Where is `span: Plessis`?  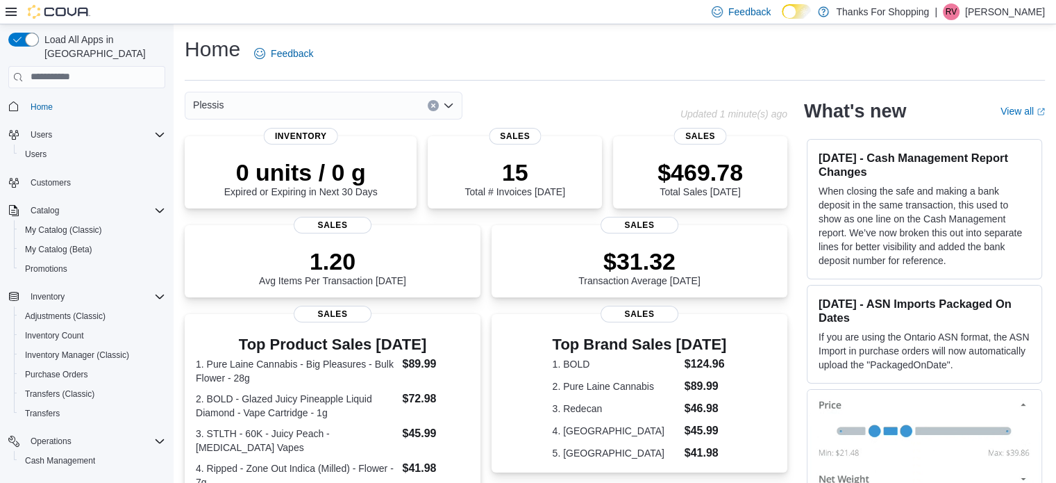
span: Plessis is located at coordinates (208, 105).